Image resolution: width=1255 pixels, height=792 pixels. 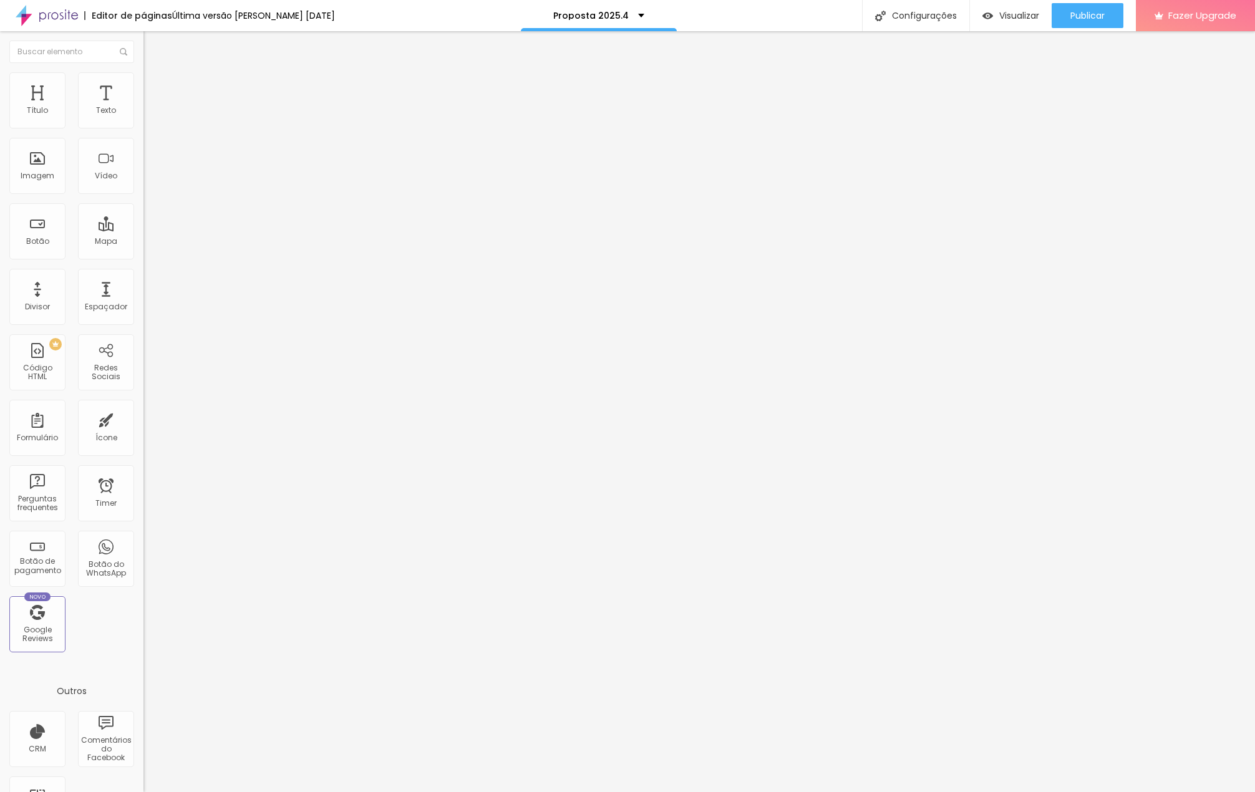 What do you see at coordinates (37, 597) in the screenshot?
I see `div: Novo` at bounding box center [37, 597].